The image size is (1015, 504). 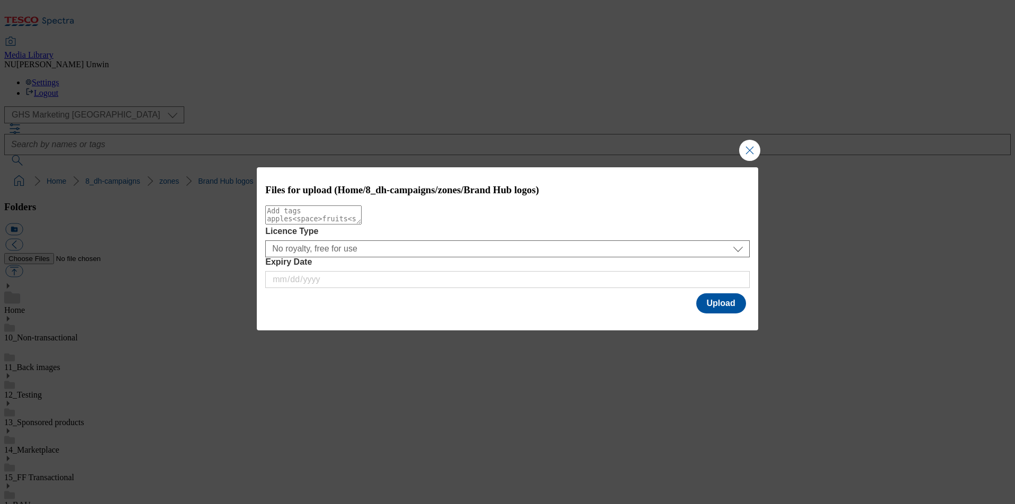 I want to click on button: Upload, so click(x=721, y=303).